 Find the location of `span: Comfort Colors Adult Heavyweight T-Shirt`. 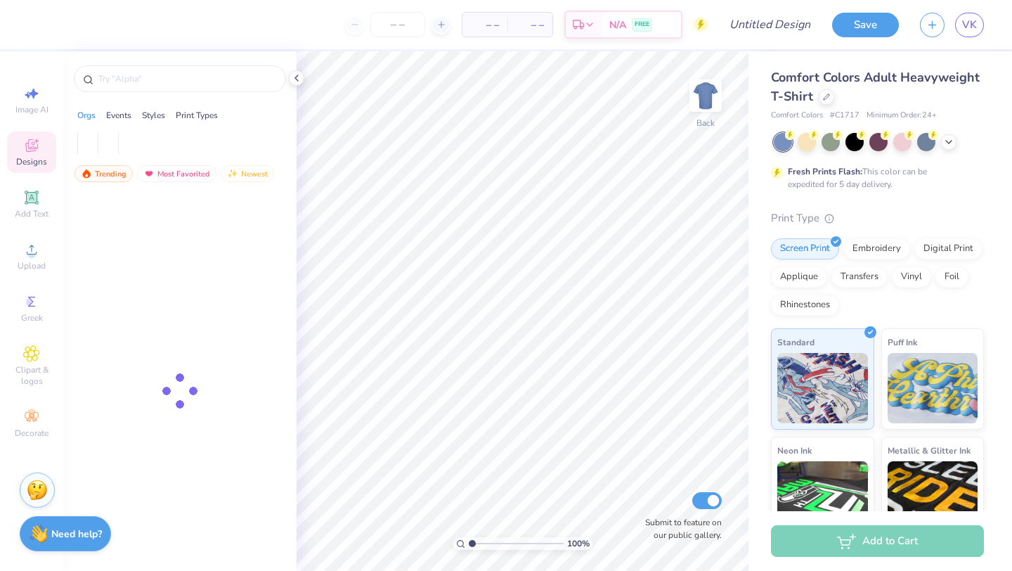

span: Comfort Colors Adult Heavyweight T-Shirt is located at coordinates (875, 86).